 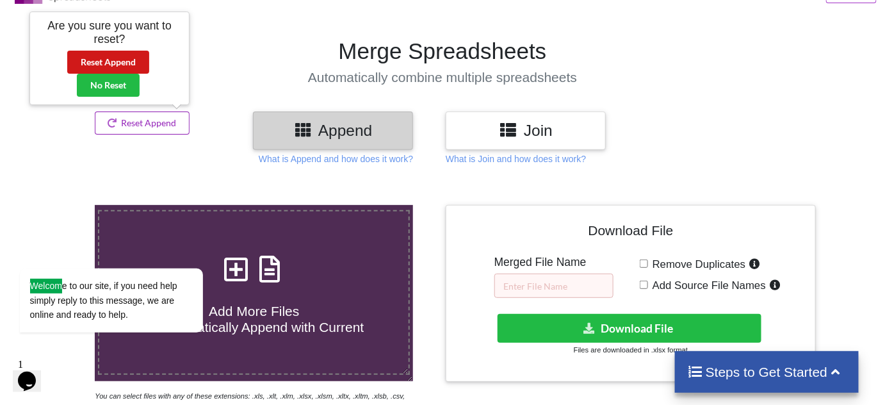 I want to click on p: What is Join and how does it work?, so click(x=516, y=159).